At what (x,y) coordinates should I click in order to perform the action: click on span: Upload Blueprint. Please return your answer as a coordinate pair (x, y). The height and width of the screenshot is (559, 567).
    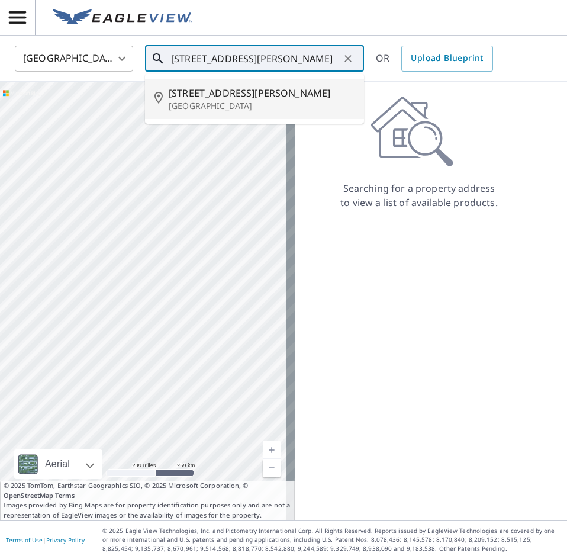
    Looking at the image, I should click on (447, 58).